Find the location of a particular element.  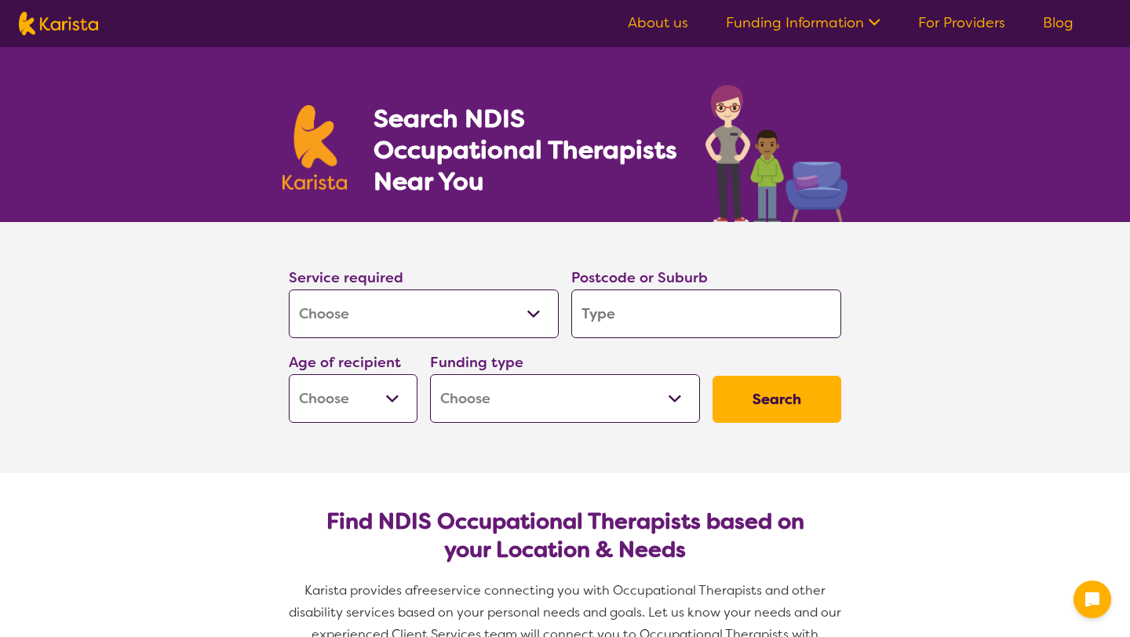

input: Type is located at coordinates (706, 314).